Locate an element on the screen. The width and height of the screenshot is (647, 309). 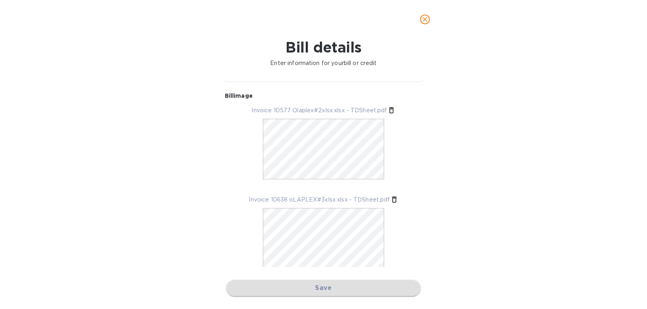
button: close is located at coordinates (425, 19).